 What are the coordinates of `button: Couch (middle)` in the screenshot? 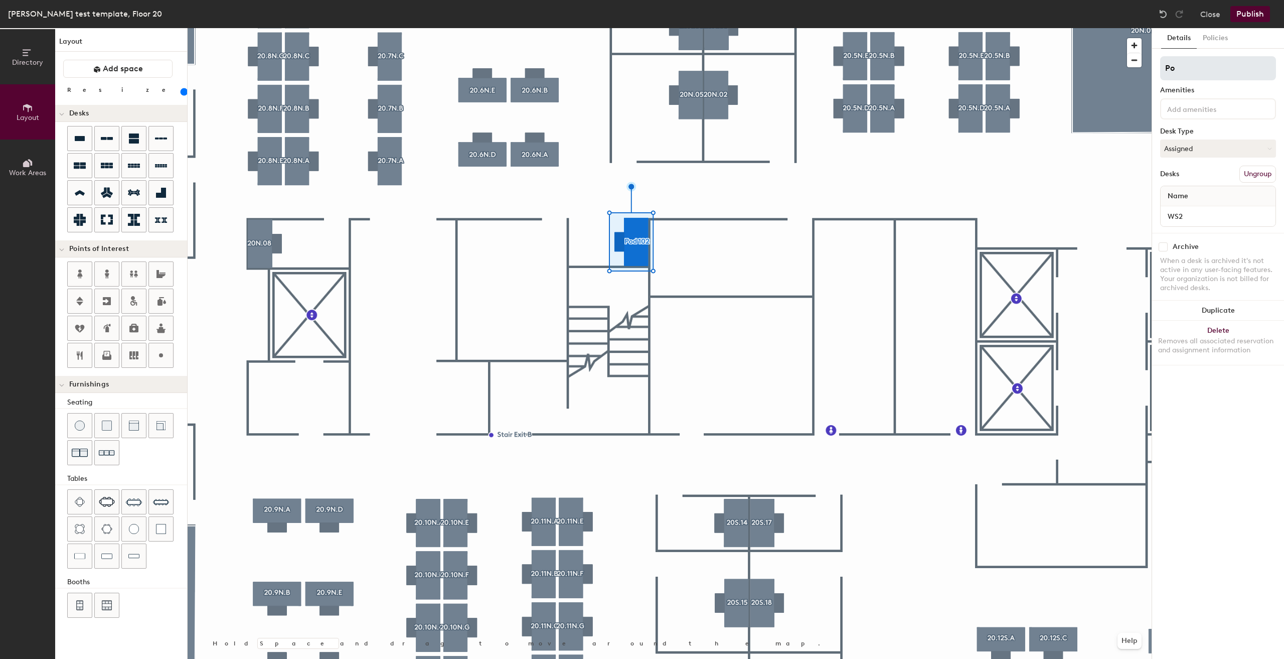 It's located at (134, 425).